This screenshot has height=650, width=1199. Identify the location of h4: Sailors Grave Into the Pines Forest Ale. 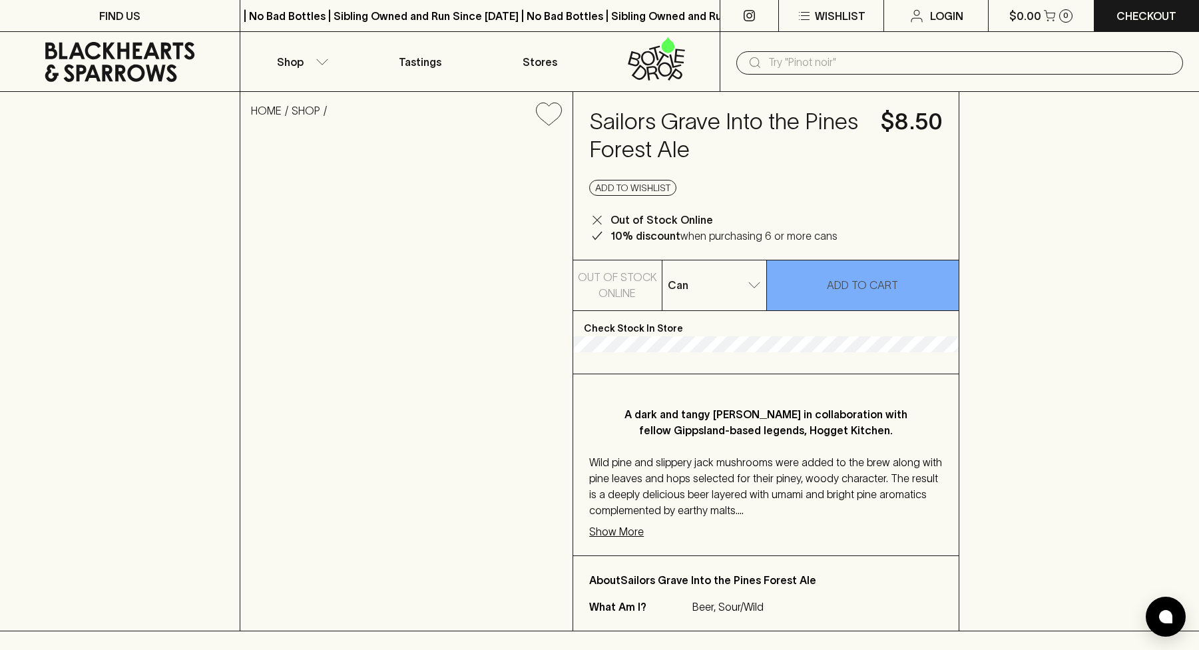
(727, 136).